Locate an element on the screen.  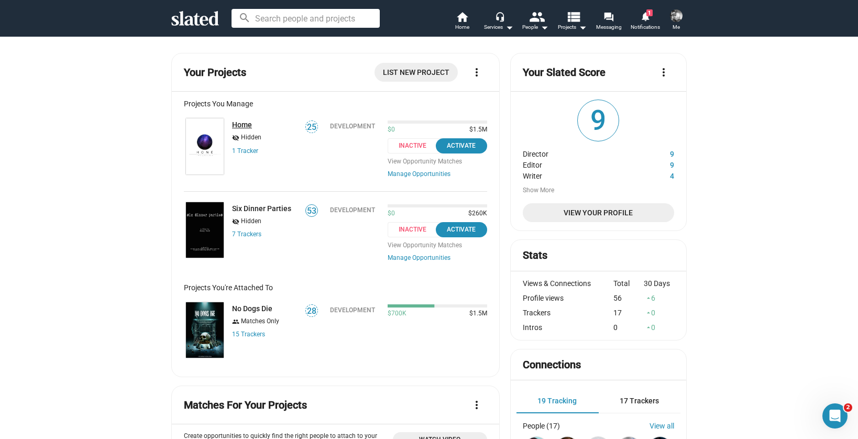
div: People (17) is located at coordinates (541, 426).